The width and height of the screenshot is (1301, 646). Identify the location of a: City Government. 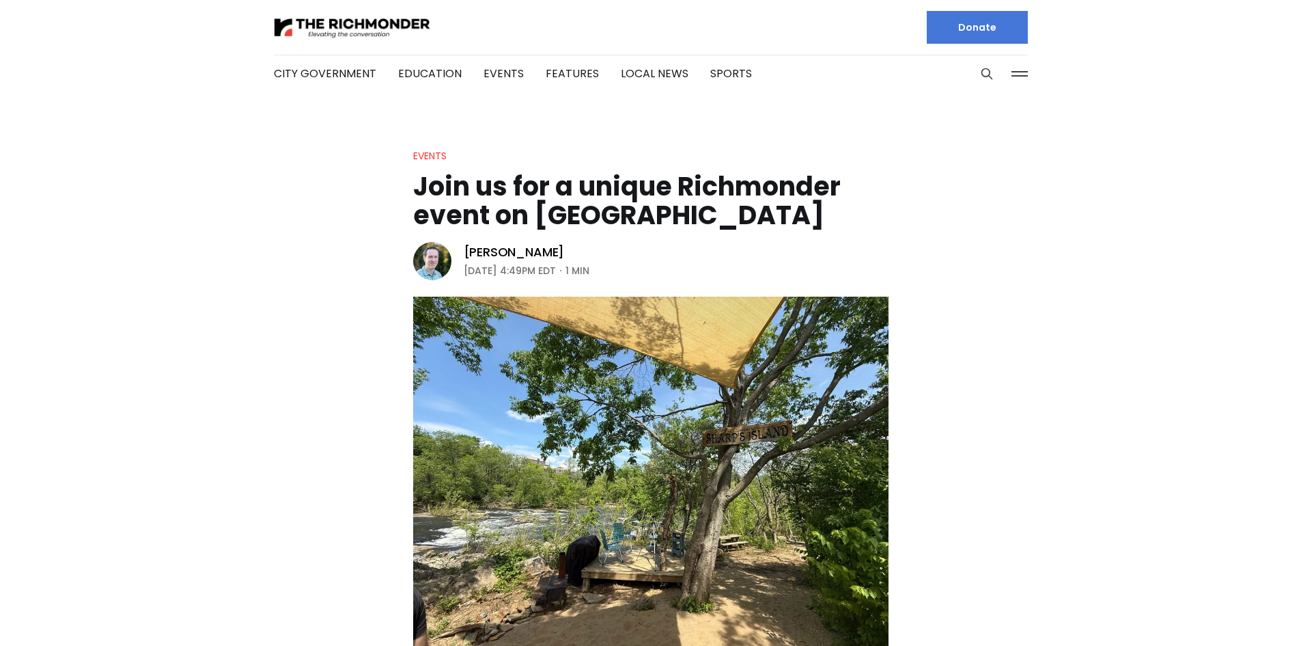
(325, 73).